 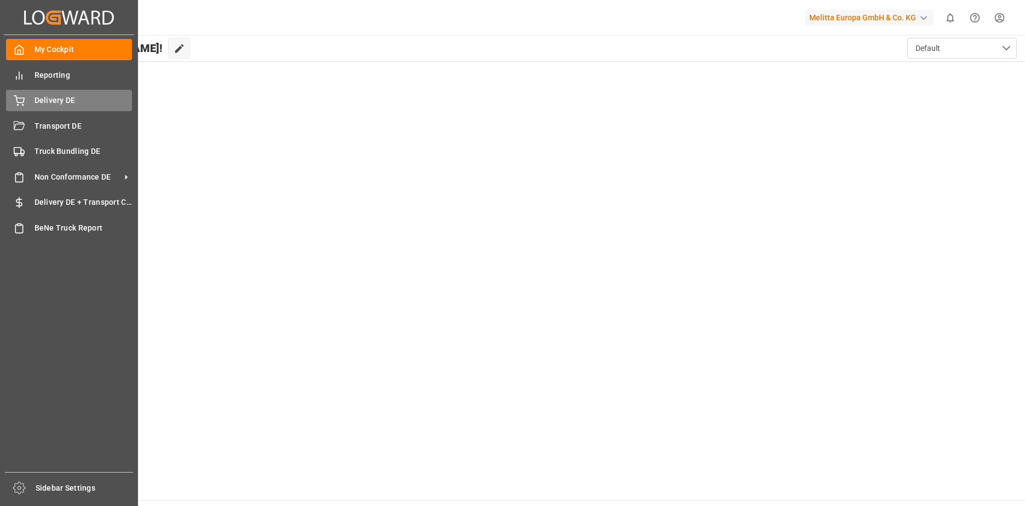 What do you see at coordinates (83, 75) in the screenshot?
I see `span: Reporting` at bounding box center [83, 75].